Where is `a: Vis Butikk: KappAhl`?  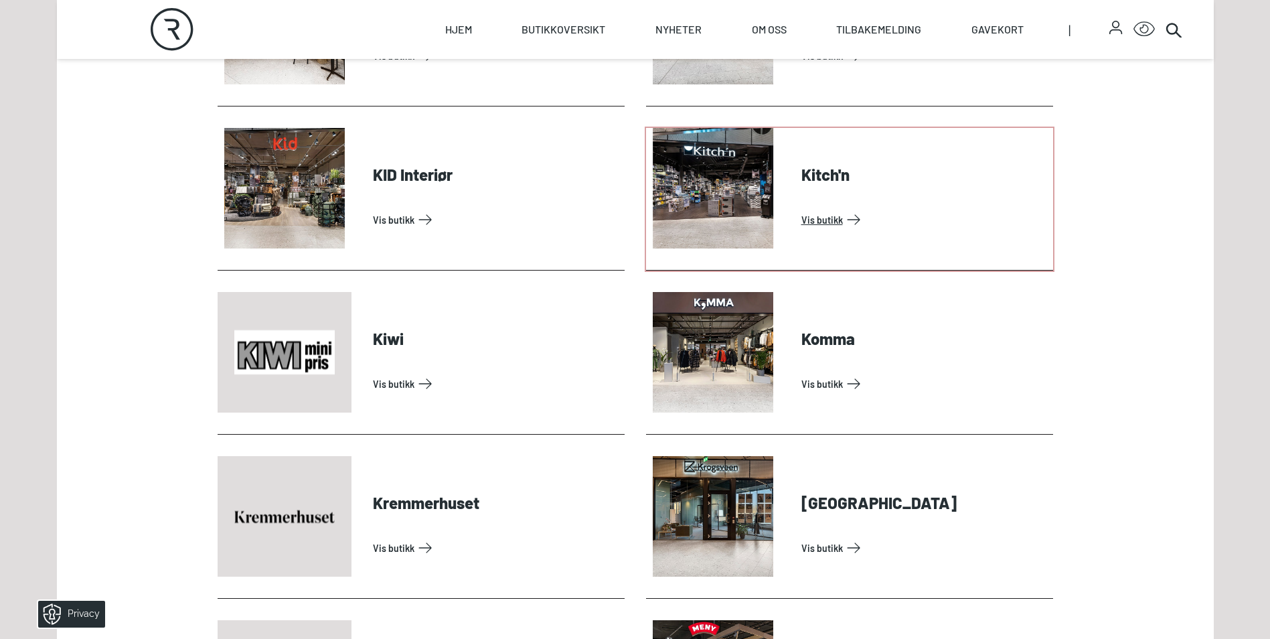
a: Vis Butikk: KappAhl is located at coordinates (925, 56).